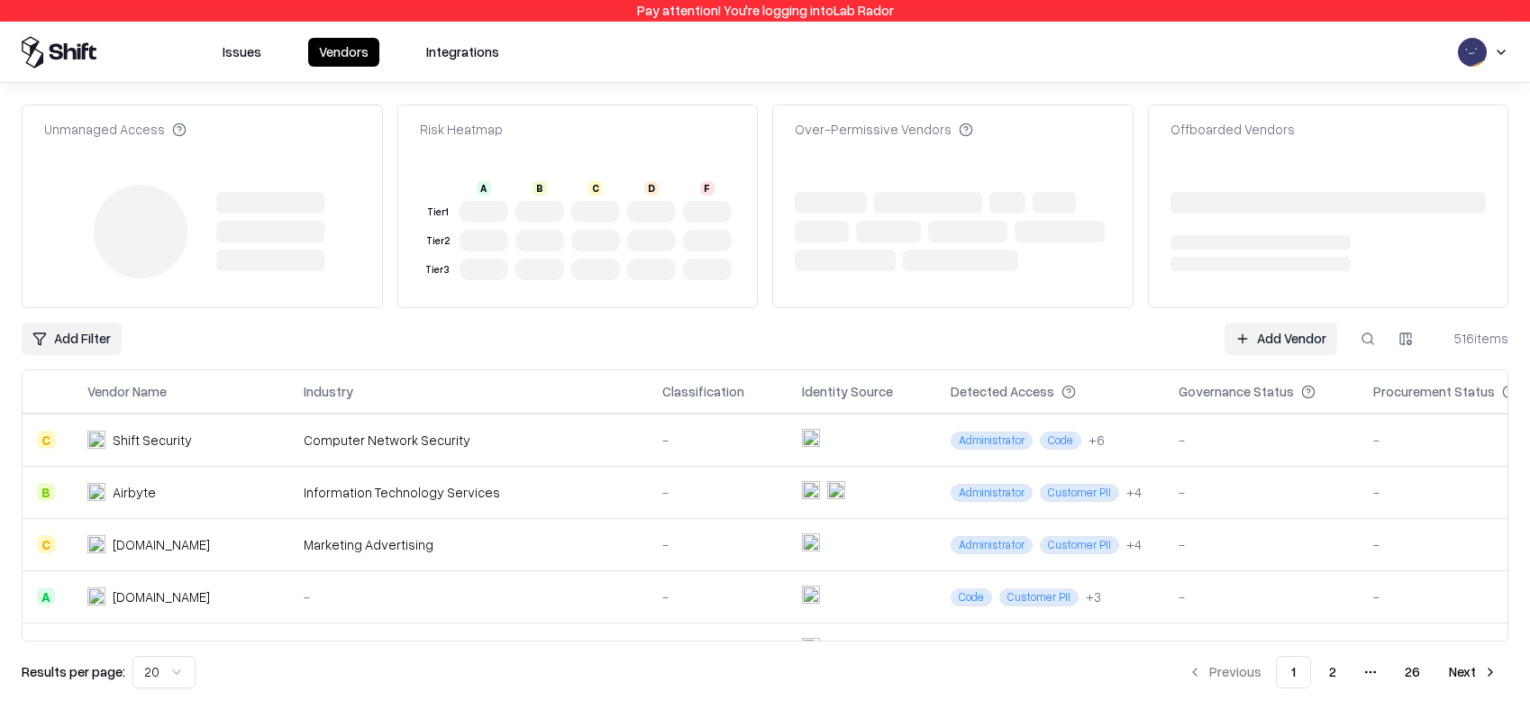  I want to click on div: Active, so click(1197, 649).